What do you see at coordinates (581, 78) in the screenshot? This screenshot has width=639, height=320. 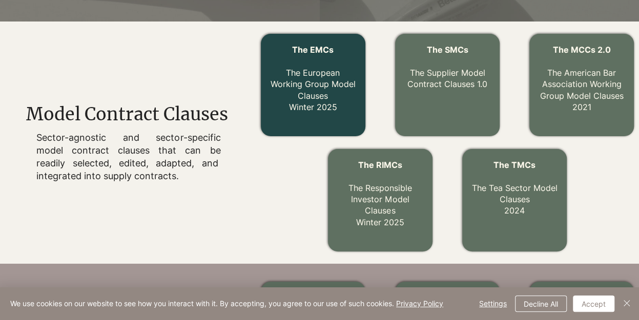 I see `a: The MCCs 2.0 The American Bar Association Working Group Model Clauses2021` at bounding box center [581, 78].